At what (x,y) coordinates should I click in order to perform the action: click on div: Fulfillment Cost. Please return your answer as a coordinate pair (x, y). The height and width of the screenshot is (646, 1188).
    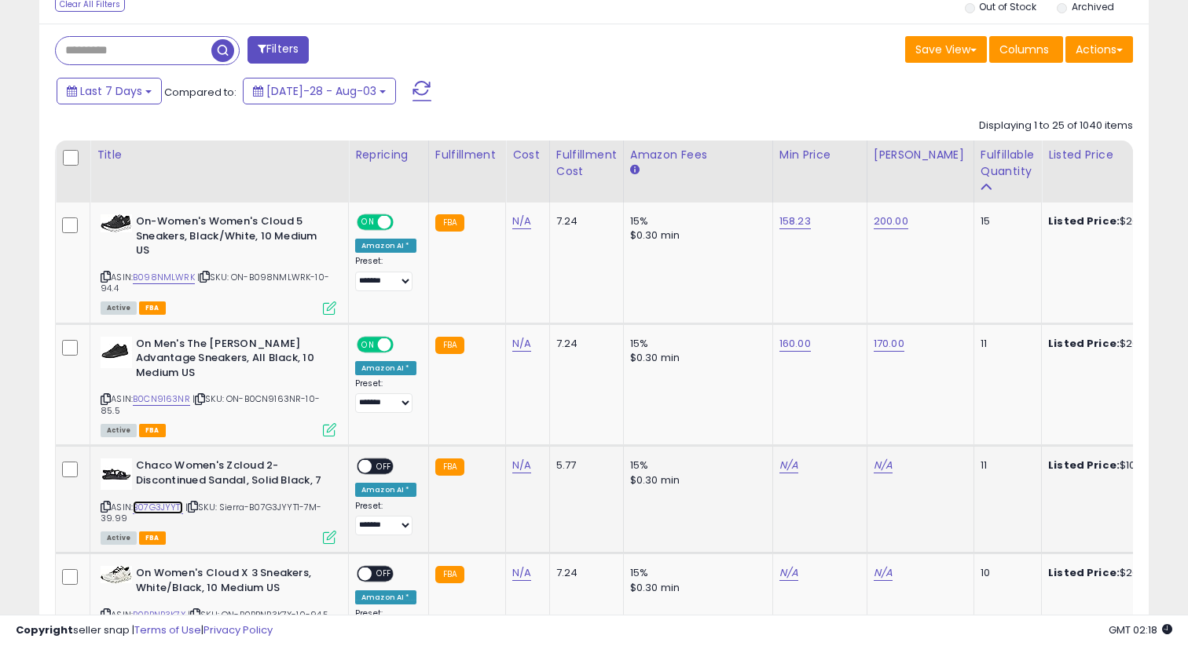
    Looking at the image, I should click on (586, 163).